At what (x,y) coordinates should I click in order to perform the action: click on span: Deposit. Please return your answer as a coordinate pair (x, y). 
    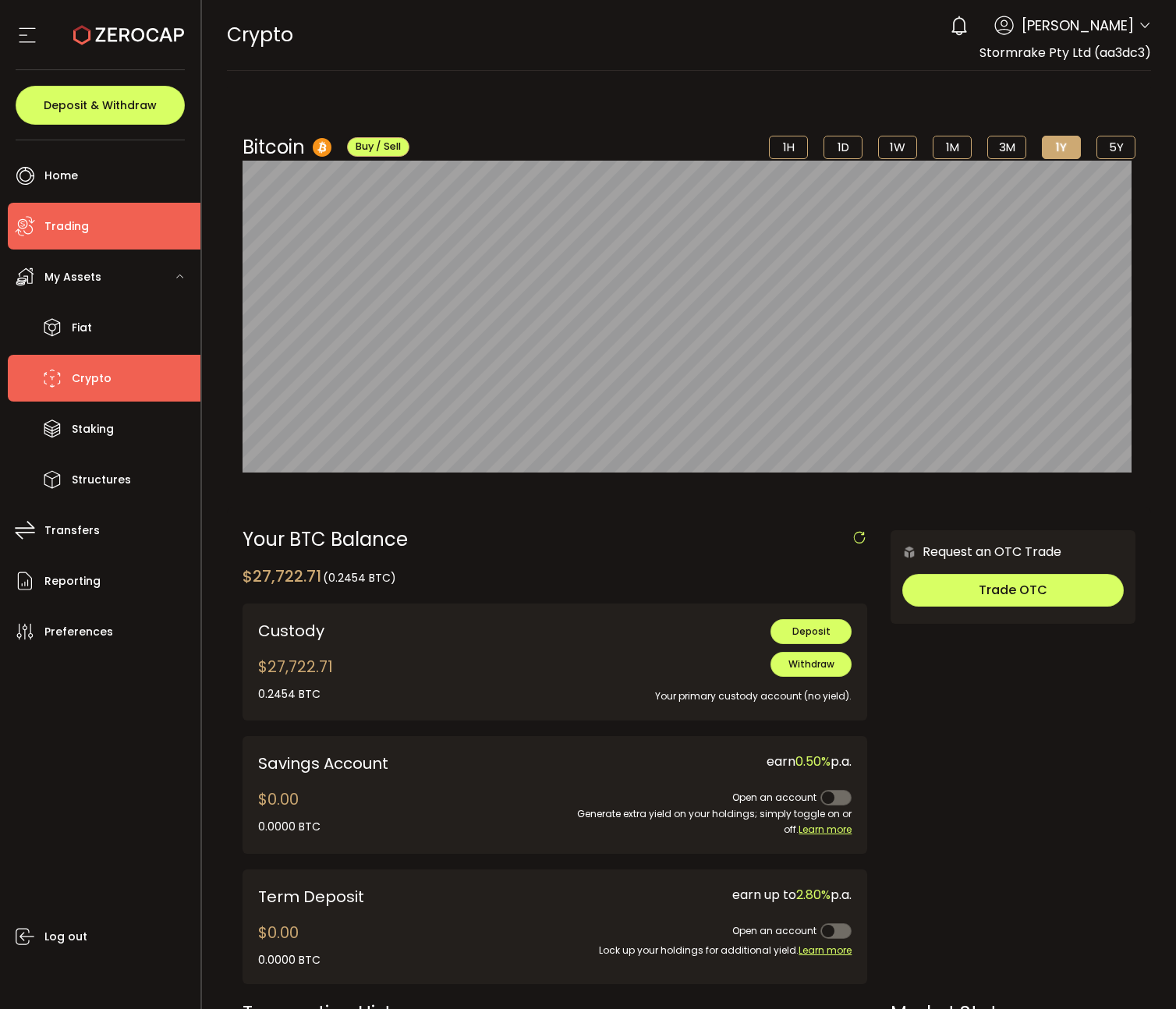
    Looking at the image, I should click on (811, 631).